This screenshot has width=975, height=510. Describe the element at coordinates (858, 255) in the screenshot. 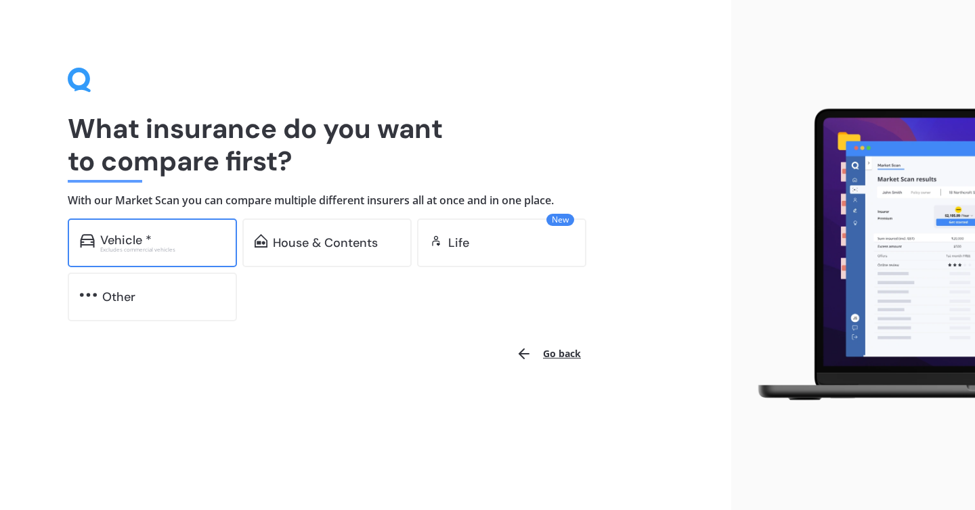

I see `img: laptop.webp` at that location.